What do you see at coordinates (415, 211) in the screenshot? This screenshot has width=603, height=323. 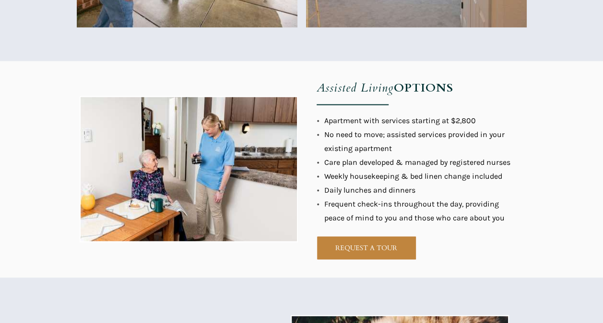 I see `span: Frequent check-ins throughout the day, providing peace of mind to you and those who care about you` at bounding box center [415, 211].